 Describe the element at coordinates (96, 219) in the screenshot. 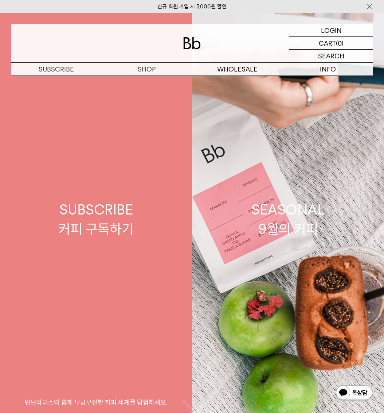

I see `div: SUBSCRIBE 커피 구독하기` at that location.